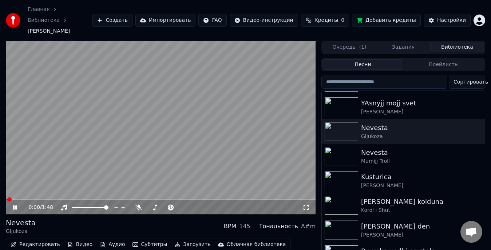 This screenshot has width=491, height=250. I want to click on button: Аудио, so click(112, 245).